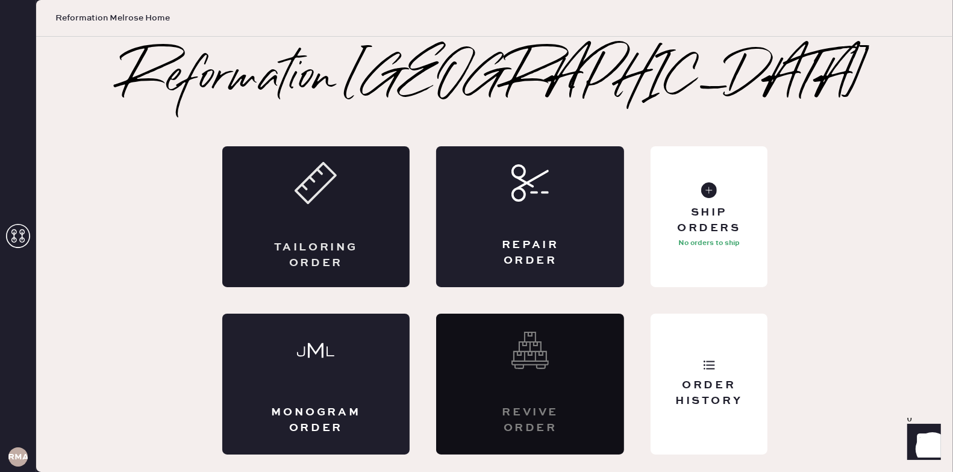  What do you see at coordinates (709, 394) in the screenshot?
I see `div: Order History` at bounding box center [709, 394].